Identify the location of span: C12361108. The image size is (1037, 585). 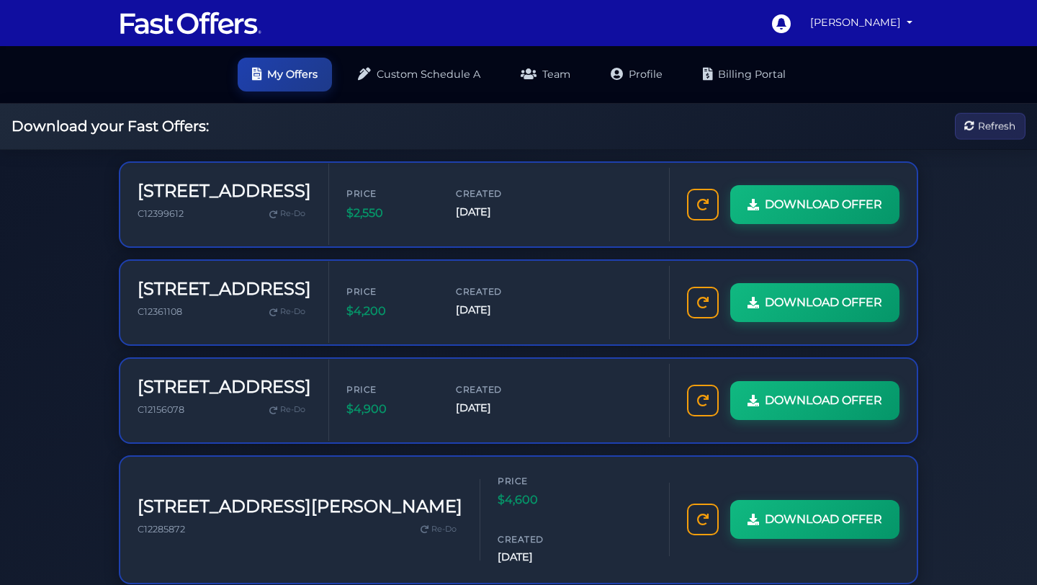
(160, 311).